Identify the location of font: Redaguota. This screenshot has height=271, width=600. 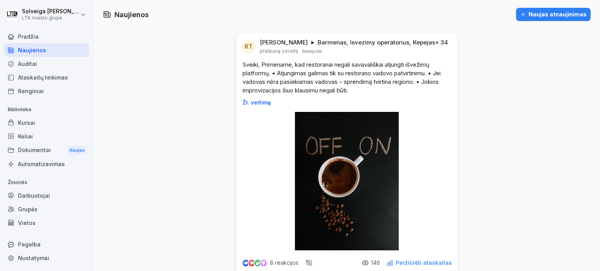
(312, 51).